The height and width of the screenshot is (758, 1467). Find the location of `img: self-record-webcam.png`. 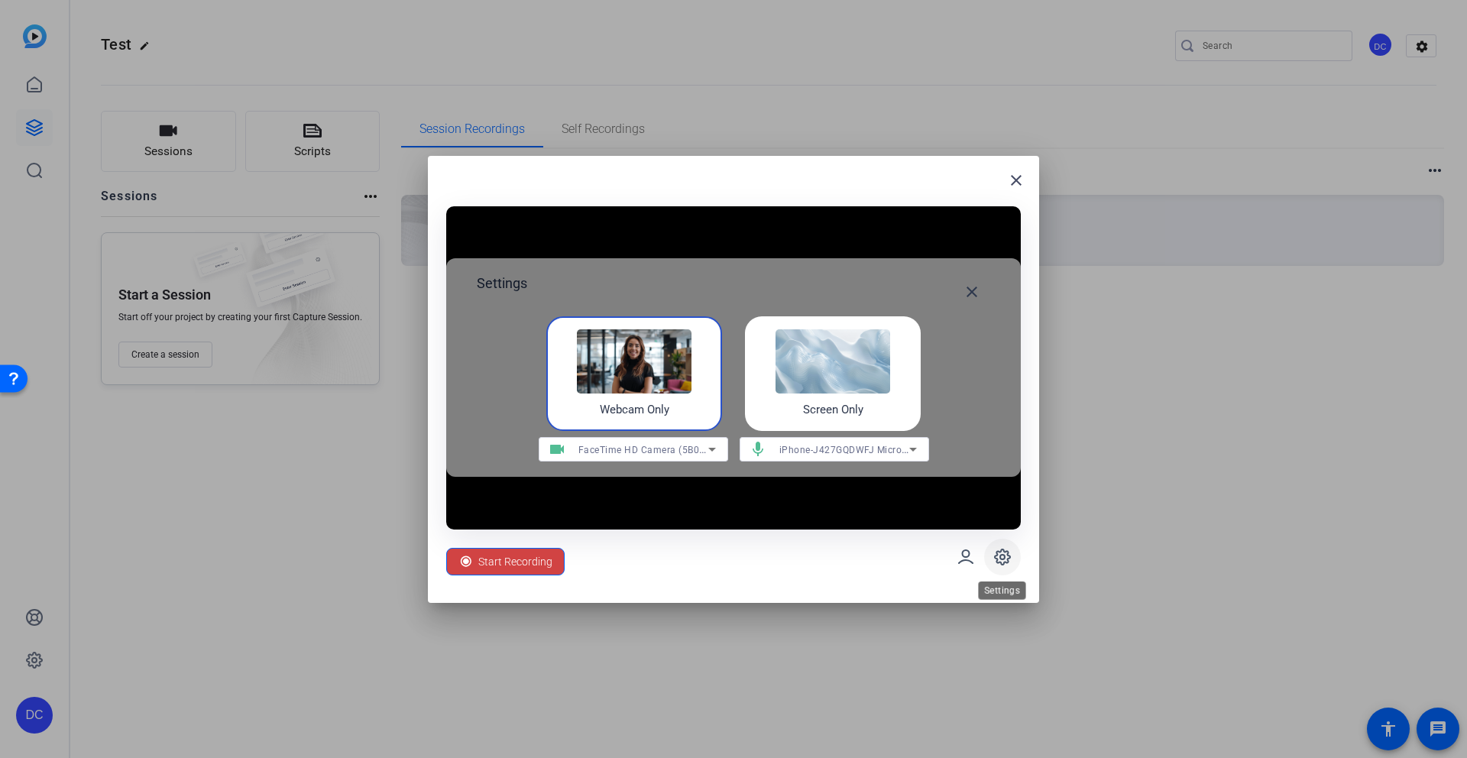

img: self-record-webcam.png is located at coordinates (634, 361).